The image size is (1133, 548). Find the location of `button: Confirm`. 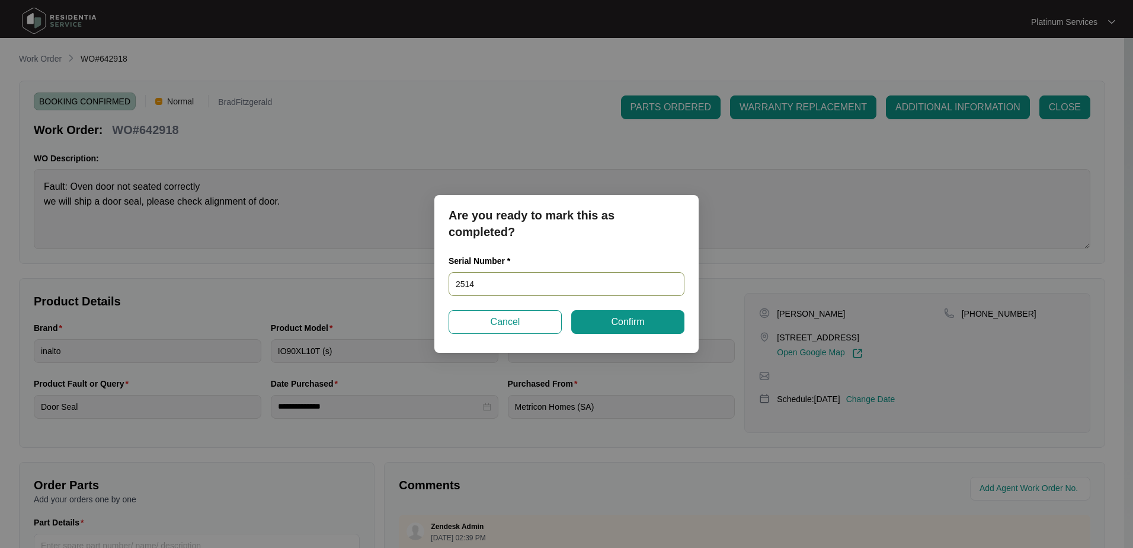

button: Confirm is located at coordinates (628, 322).